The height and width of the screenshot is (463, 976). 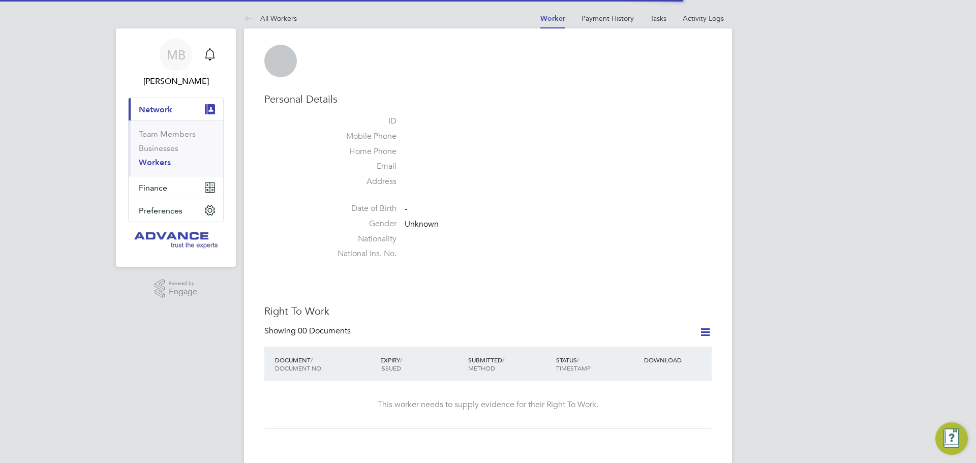 I want to click on button: Engage Resource Center, so click(x=951, y=439).